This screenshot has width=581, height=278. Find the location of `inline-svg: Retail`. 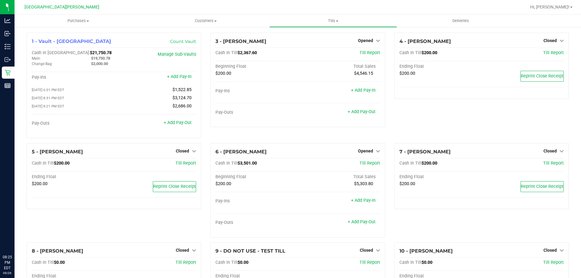

inline-svg: Retail is located at coordinates (8, 73).